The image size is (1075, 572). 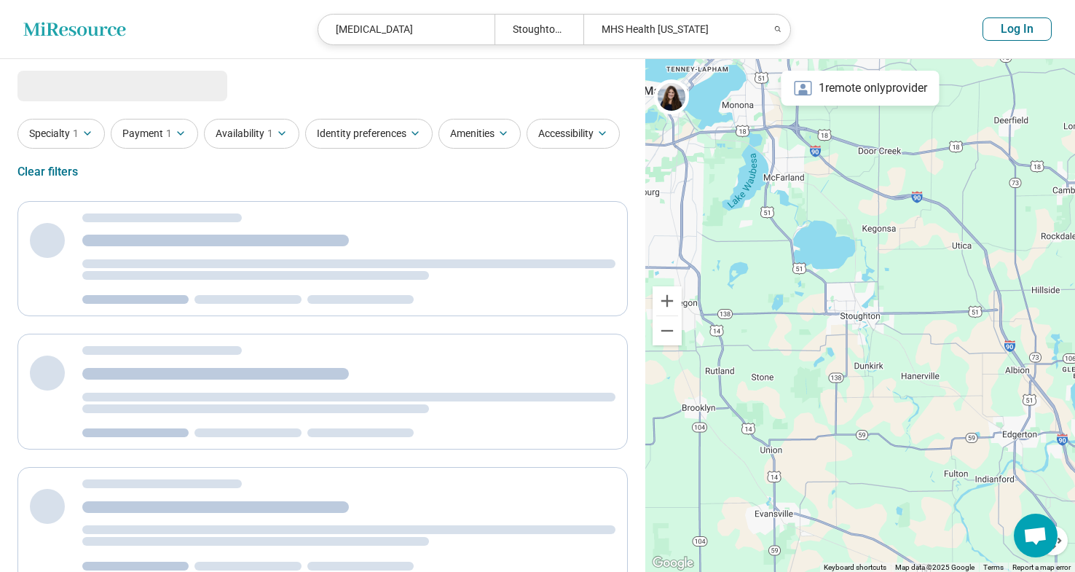 What do you see at coordinates (935, 567) in the screenshot?
I see `span: Map data ©2025 Google` at bounding box center [935, 567].